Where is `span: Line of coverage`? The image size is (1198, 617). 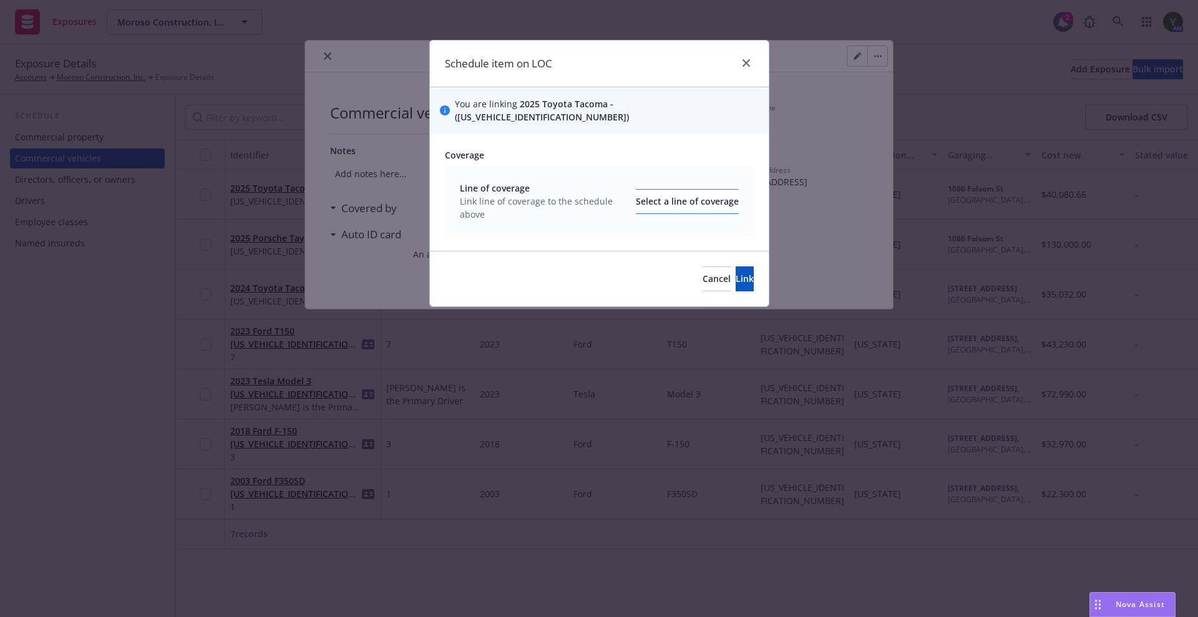 span: Line of coverage is located at coordinates (544, 188).